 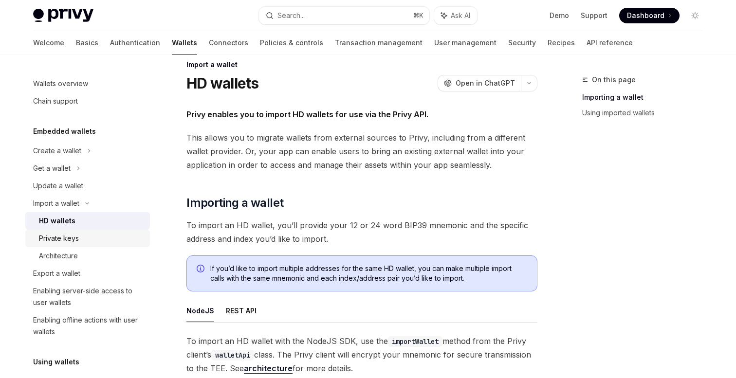 I want to click on a: Using imported wallets, so click(x=646, y=113).